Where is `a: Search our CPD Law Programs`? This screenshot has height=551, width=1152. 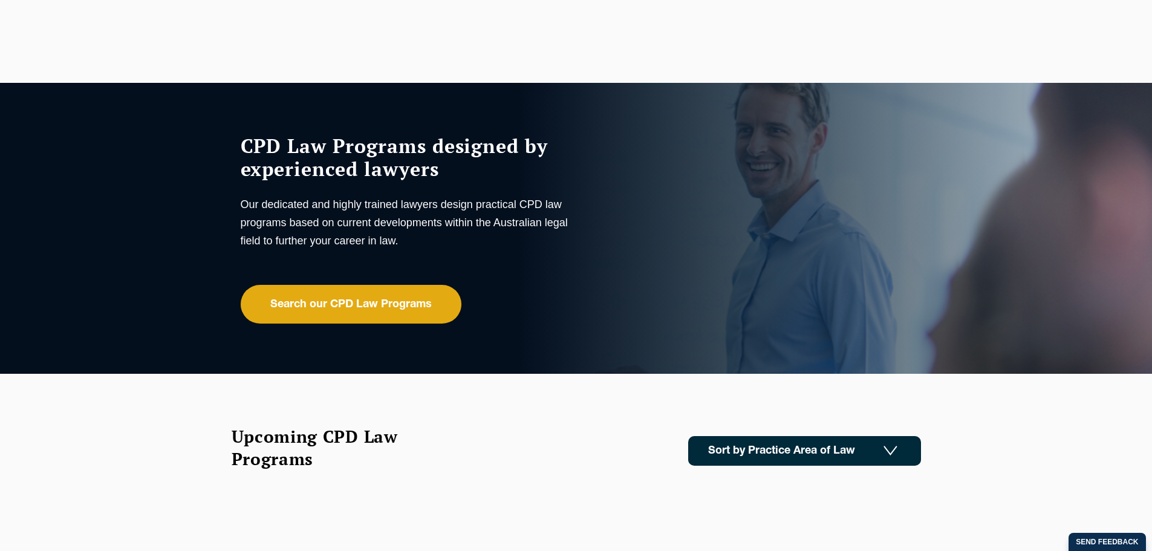 a: Search our CPD Law Programs is located at coordinates (351, 304).